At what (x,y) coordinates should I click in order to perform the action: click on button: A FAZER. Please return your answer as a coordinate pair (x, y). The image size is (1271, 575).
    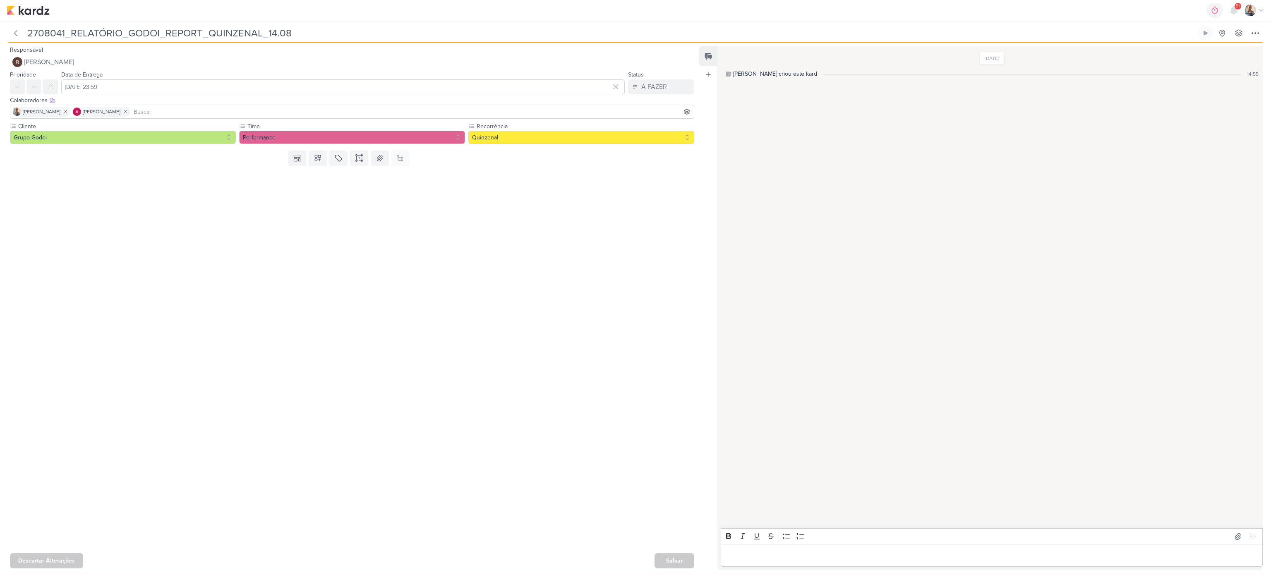
    Looking at the image, I should click on (661, 87).